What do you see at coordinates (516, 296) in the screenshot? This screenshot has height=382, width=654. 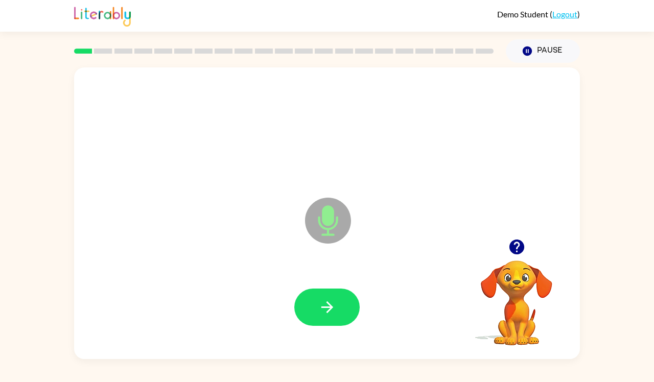 I see `video: Your browser must support playing .mp4 files to use Literably. Please try using another browser.` at bounding box center [516, 296].